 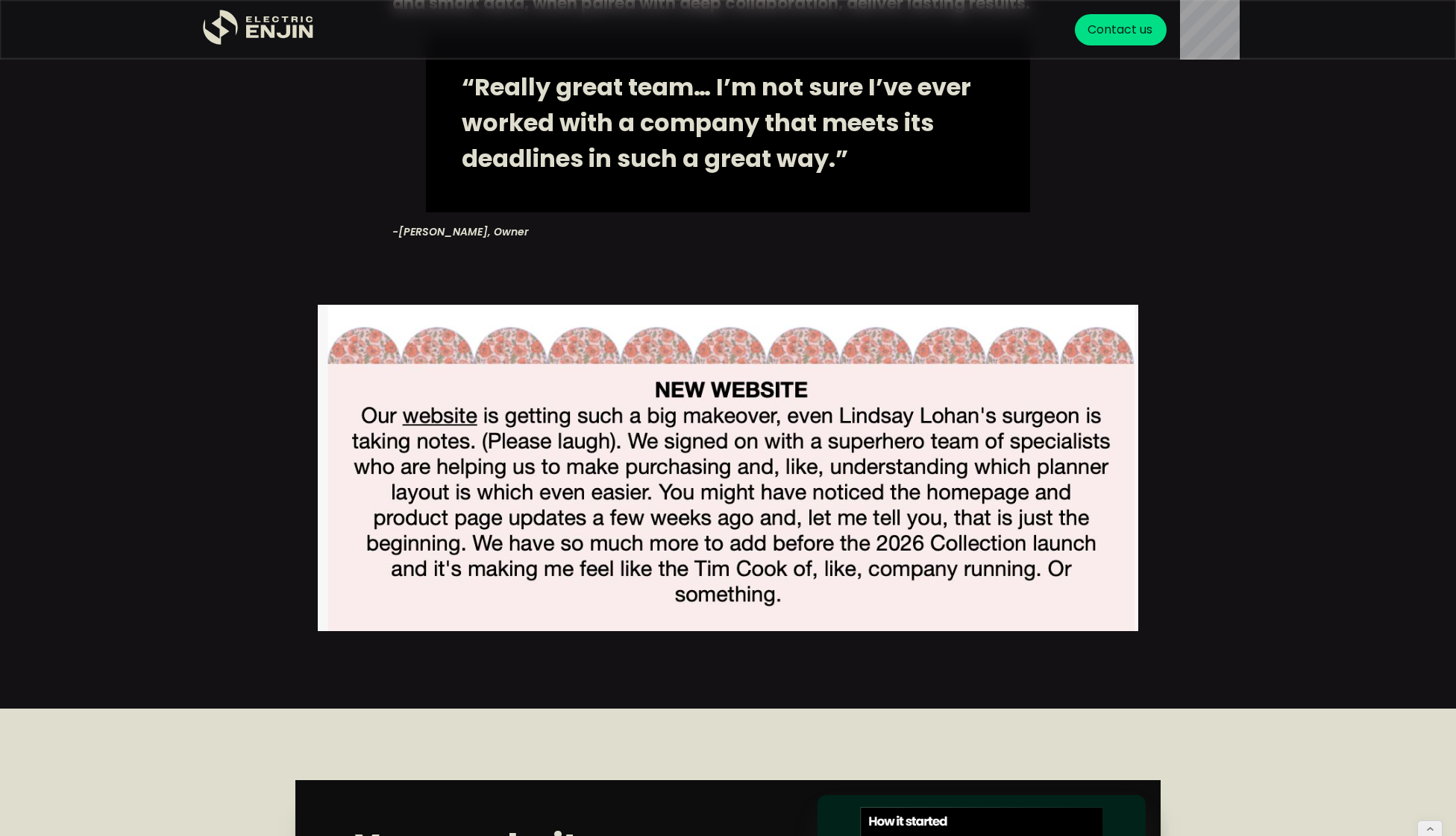 What do you see at coordinates (259, 29) in the screenshot?
I see `a: home` at bounding box center [259, 29].